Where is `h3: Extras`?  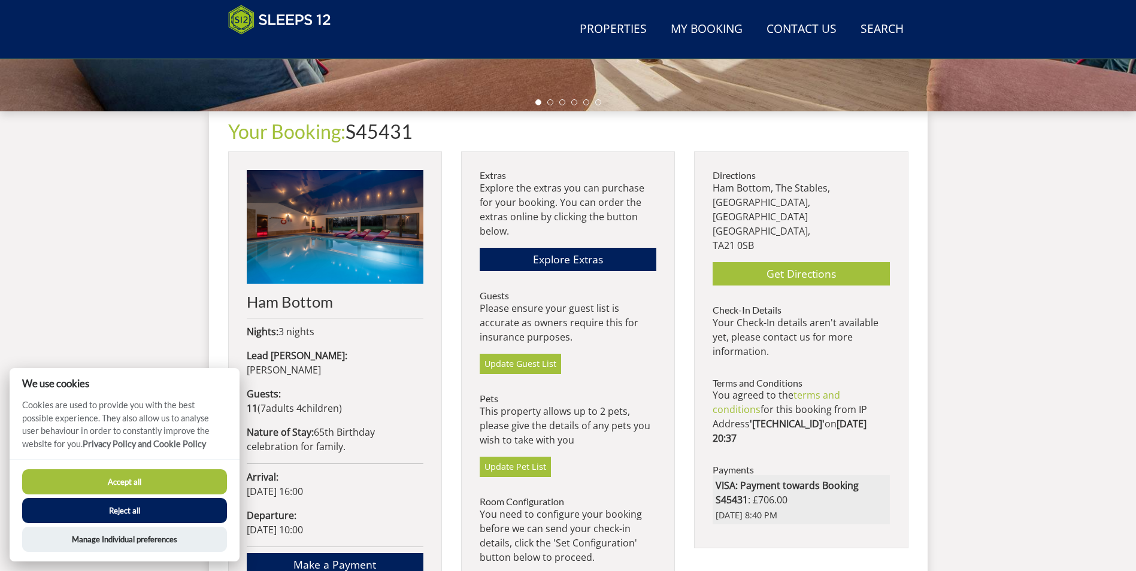 h3: Extras is located at coordinates (568, 175).